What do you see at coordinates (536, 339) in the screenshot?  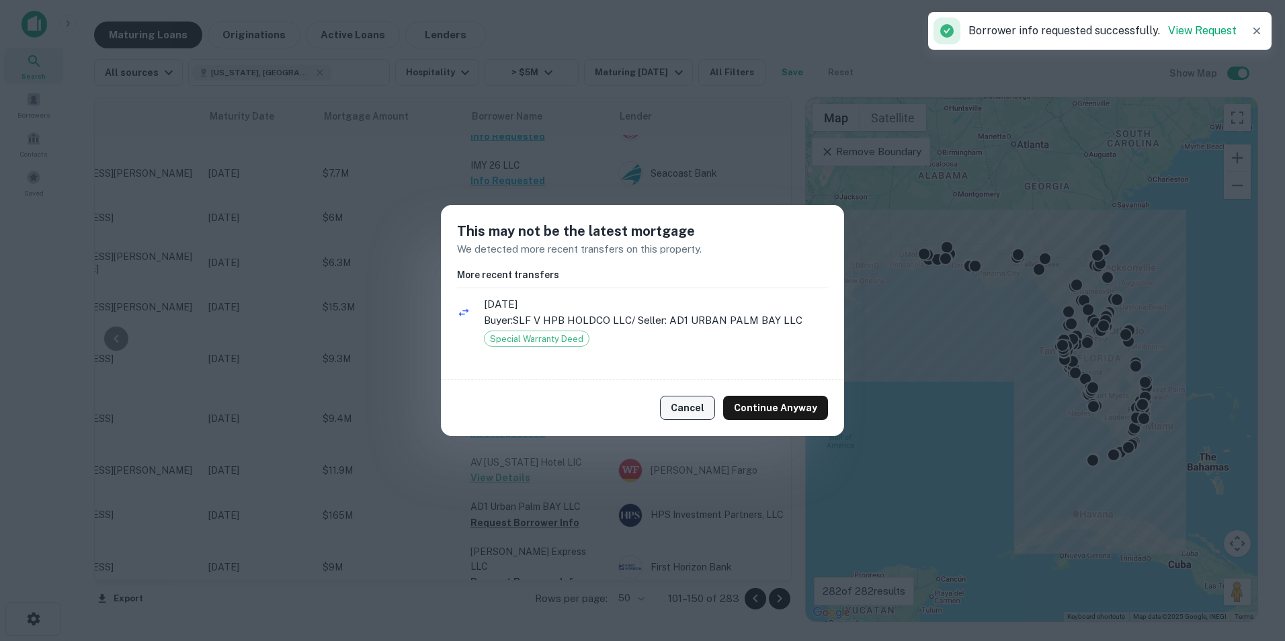 I see `span: Special Warranty Deed` at bounding box center [536, 339].